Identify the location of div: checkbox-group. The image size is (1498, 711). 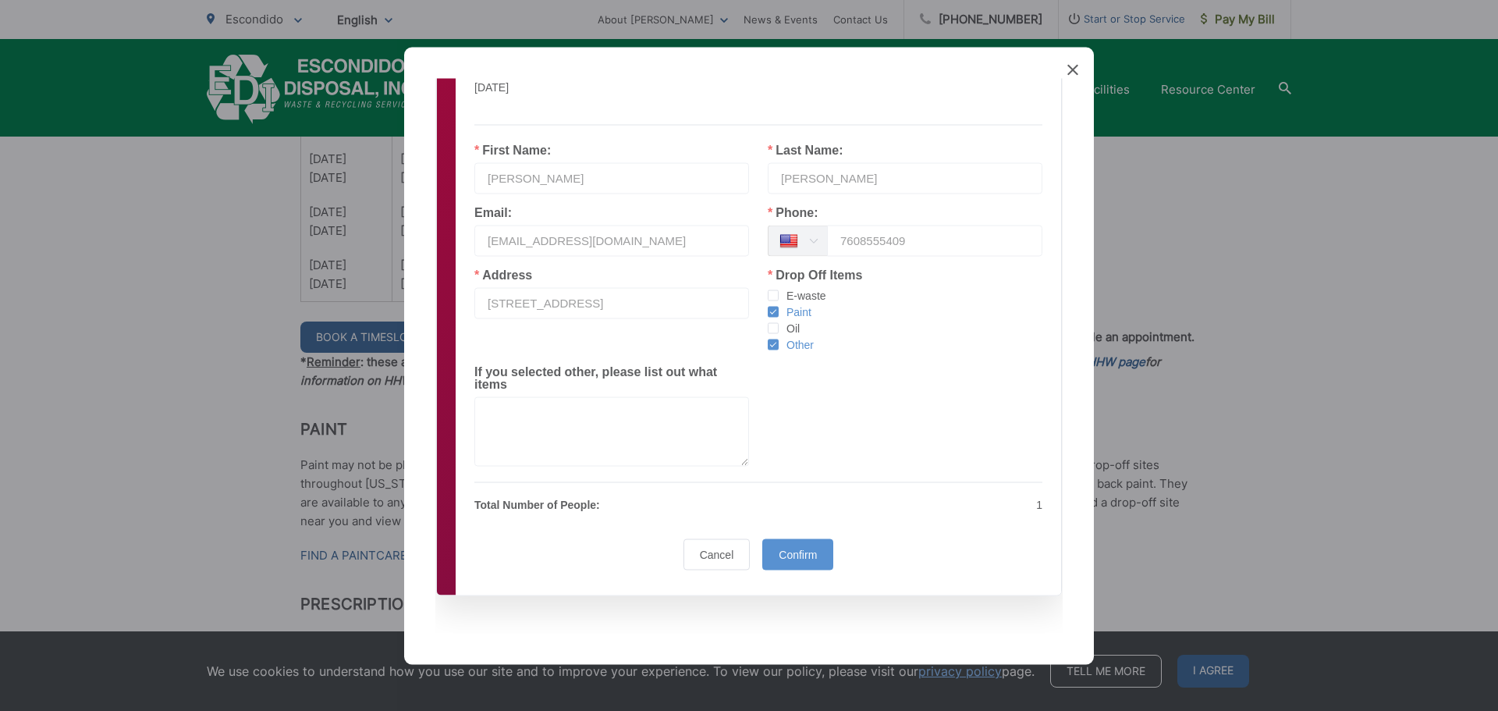
(905, 320).